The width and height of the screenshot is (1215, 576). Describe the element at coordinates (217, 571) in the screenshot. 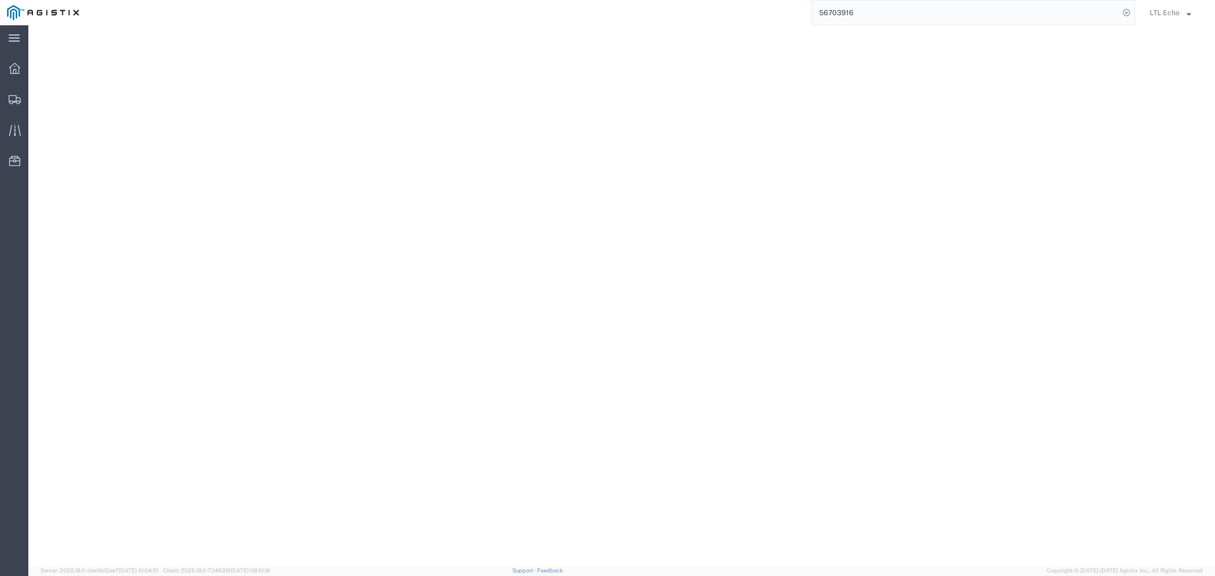

I see `span: Client: 2025.18.0-7346316` at that location.